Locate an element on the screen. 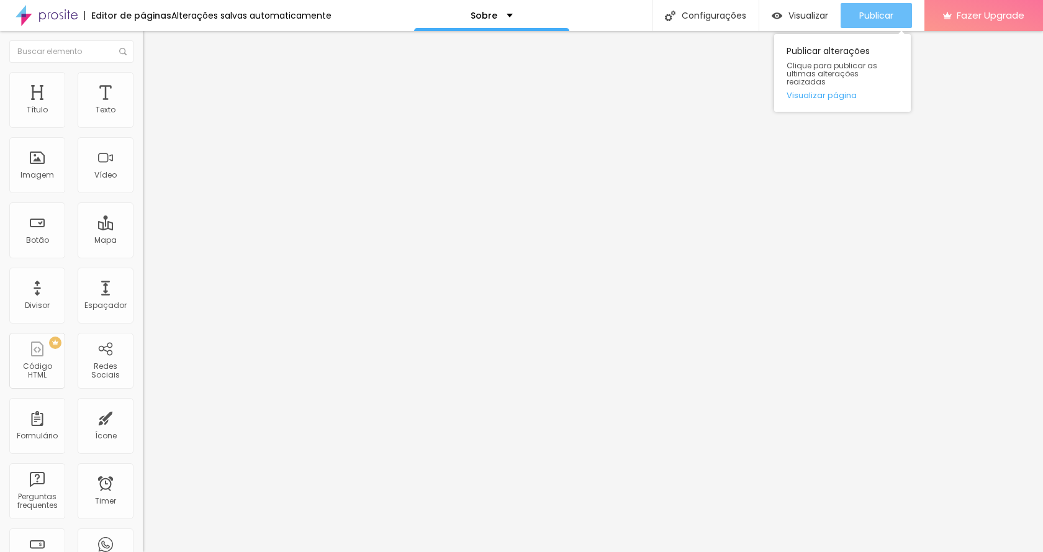 The image size is (1043, 552). div: Botão is located at coordinates (37, 240).